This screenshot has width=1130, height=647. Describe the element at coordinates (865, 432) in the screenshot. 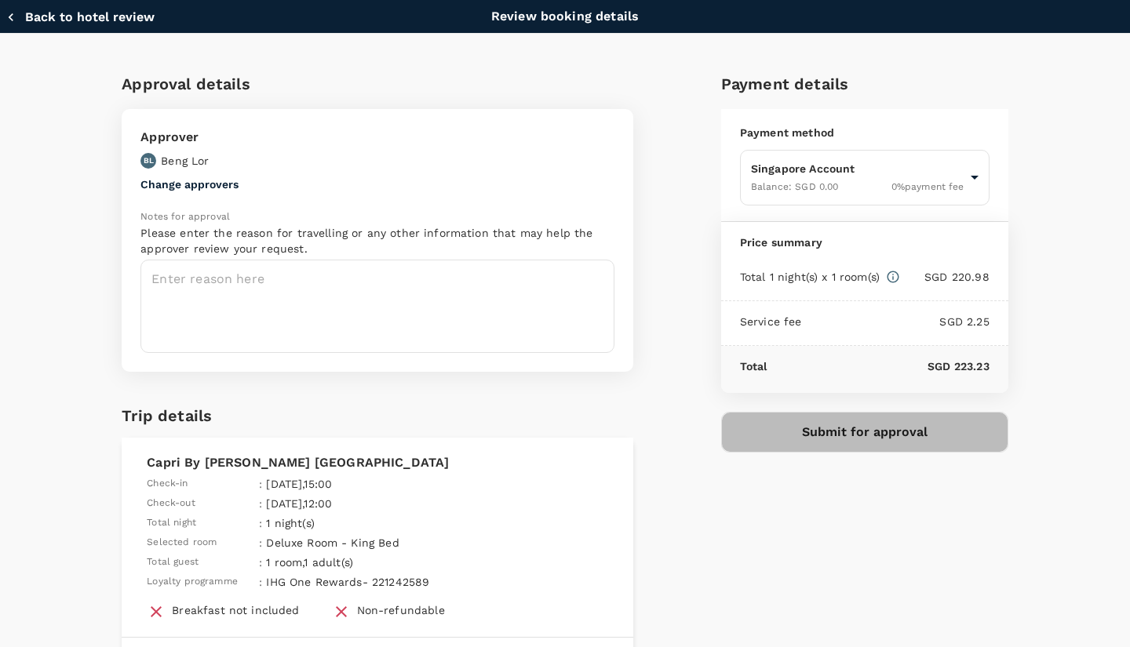

I see `button: Submit for approval` at that location.